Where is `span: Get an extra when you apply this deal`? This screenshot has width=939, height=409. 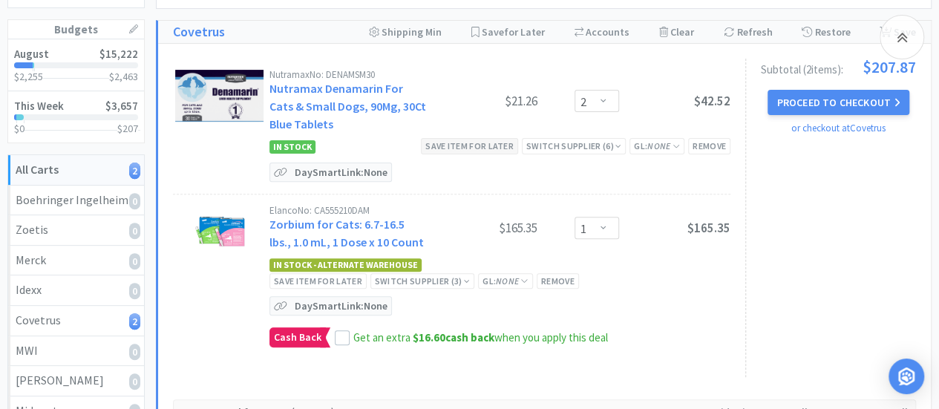
span: Get an extra when you apply this deal is located at coordinates (480, 337).